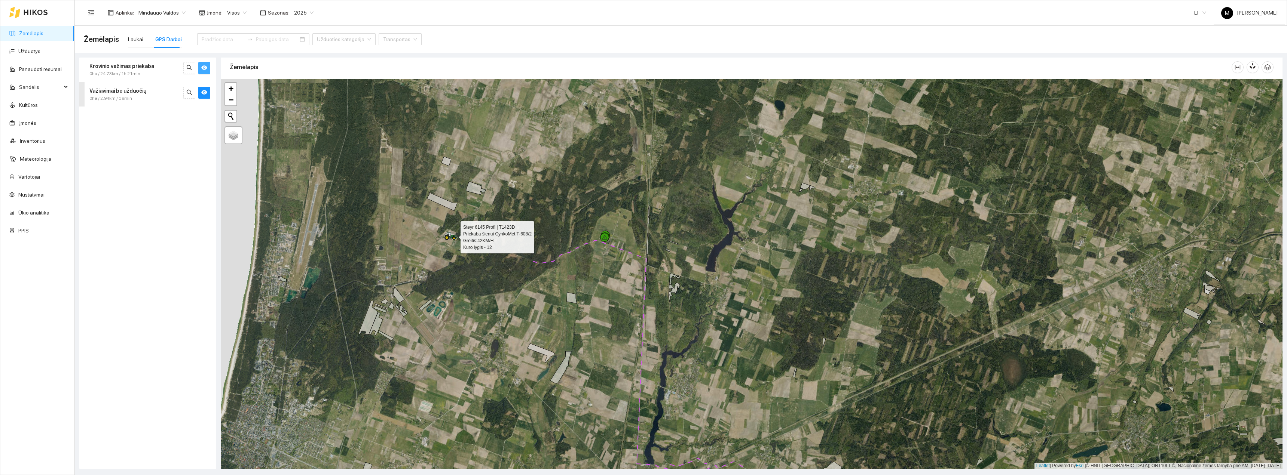  What do you see at coordinates (250, 39) in the screenshot?
I see `span: to` at bounding box center [250, 39].